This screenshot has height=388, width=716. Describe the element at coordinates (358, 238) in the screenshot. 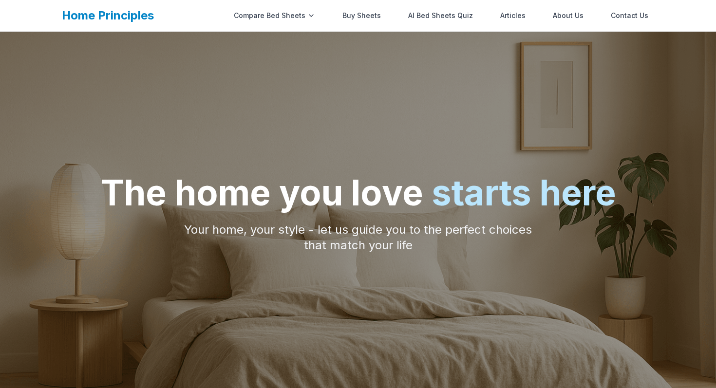

I see `p: Your home, your style - let us guide you to the perfect choices that match your life` at that location.